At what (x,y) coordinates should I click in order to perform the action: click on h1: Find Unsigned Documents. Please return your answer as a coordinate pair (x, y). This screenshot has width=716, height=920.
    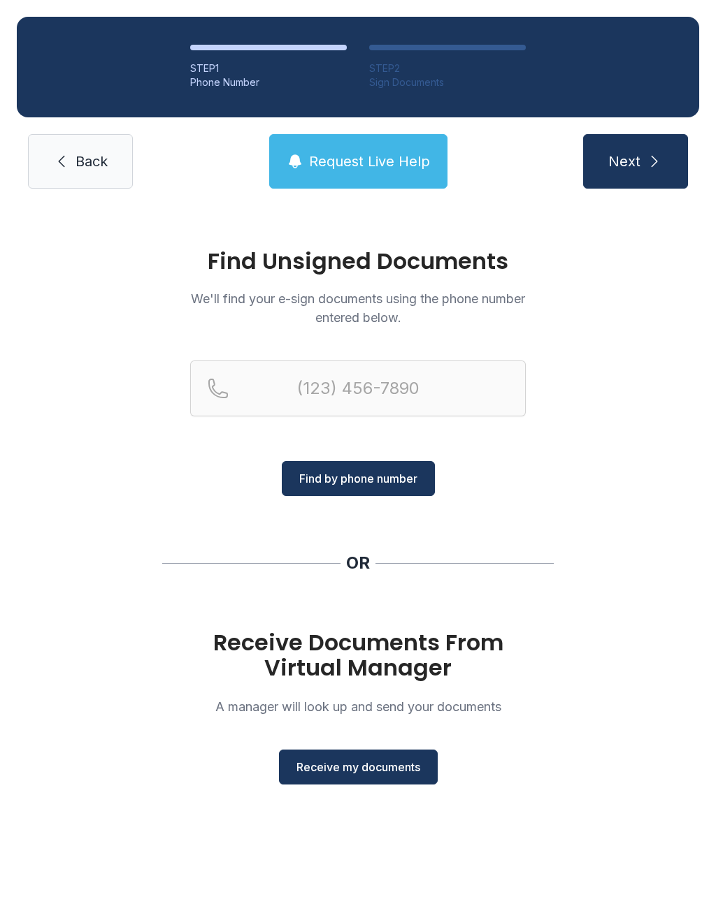
    Looking at the image, I should click on (358, 261).